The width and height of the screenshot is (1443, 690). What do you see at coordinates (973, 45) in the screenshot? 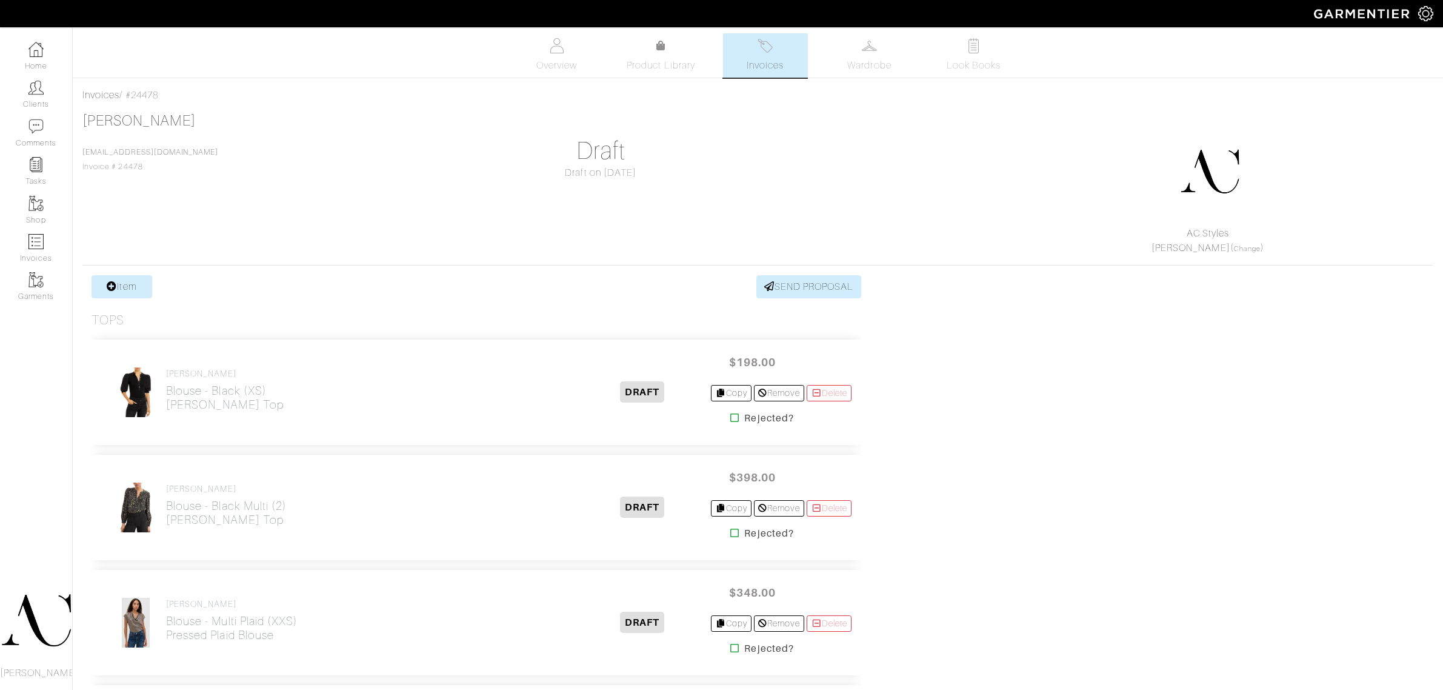
I see `img: todo-9ac3debb85659649dc8f770b8b6100bb5dab4b48dedcbae339e5042a72dfd3cc.svg` at bounding box center [973, 45].